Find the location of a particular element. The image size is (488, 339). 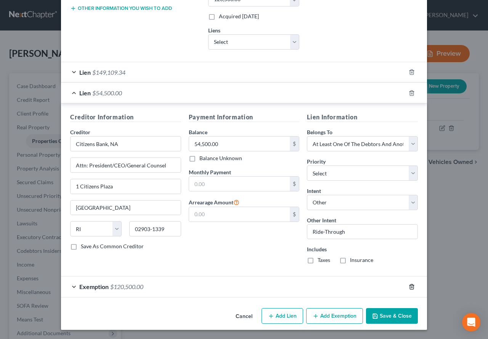

span: $54,500.00 is located at coordinates (107, 93).